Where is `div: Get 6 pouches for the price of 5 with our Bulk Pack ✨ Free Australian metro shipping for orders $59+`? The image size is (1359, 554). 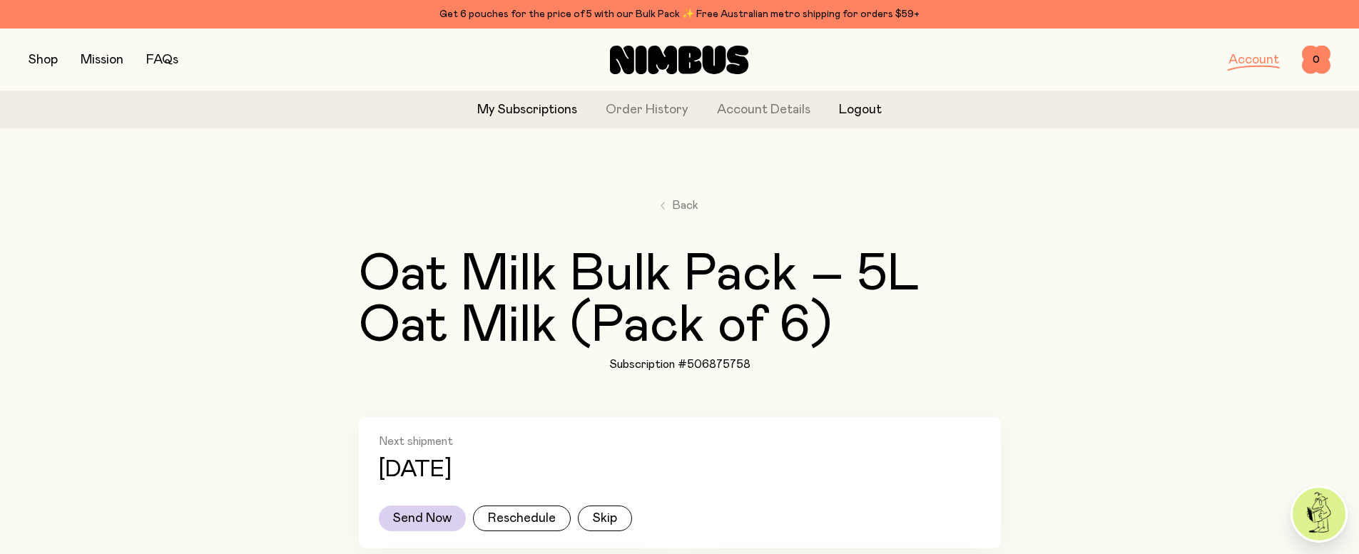
div: Get 6 pouches for the price of 5 with our Bulk Pack ✨ Free Australian metro shipping for orders $59+ is located at coordinates (679, 14).